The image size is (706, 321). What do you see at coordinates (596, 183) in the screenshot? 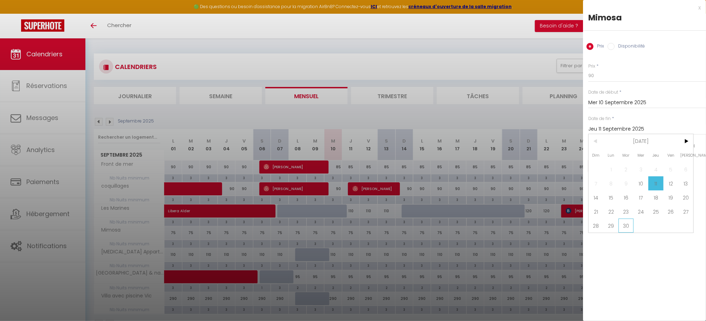
I see `span: 7` at bounding box center [596, 183].